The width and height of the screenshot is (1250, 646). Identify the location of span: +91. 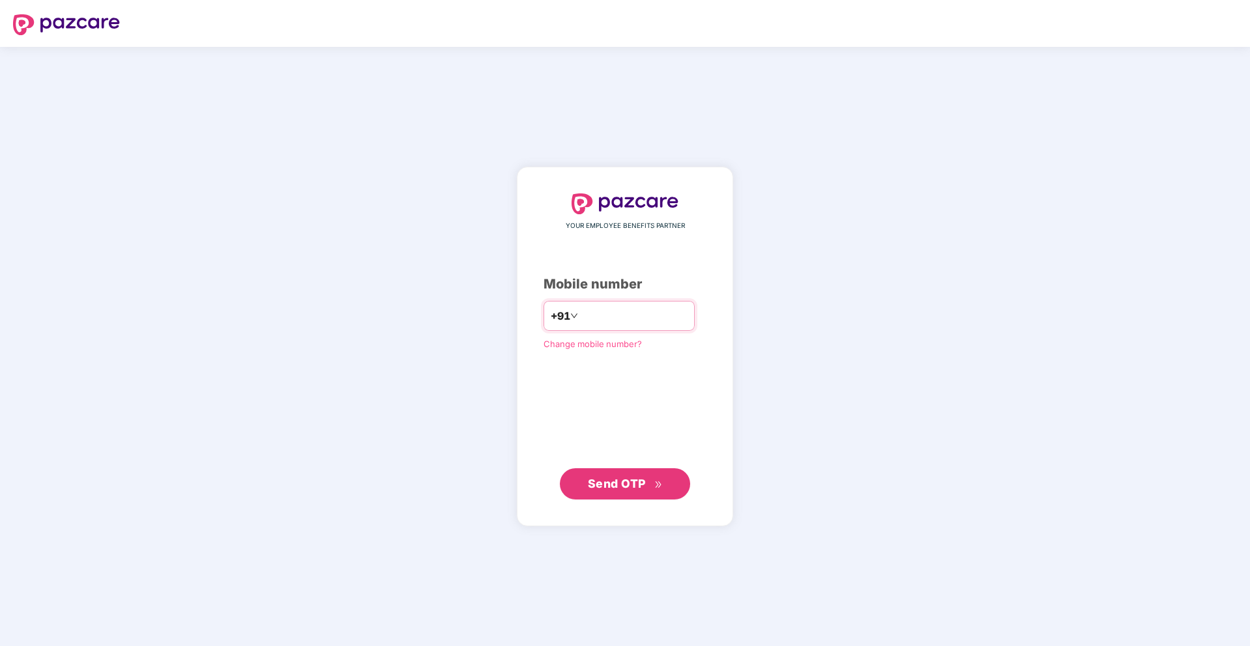
(560, 316).